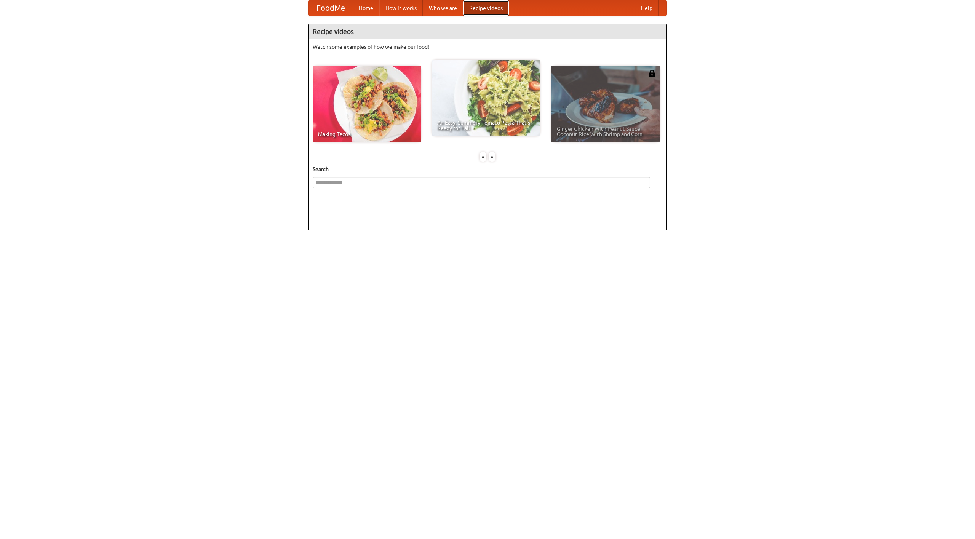 The width and height of the screenshot is (975, 539). Describe the element at coordinates (486, 125) in the screenshot. I see `span: An Easy, Summery Tomato Pasta That's Ready for Fall` at that location.